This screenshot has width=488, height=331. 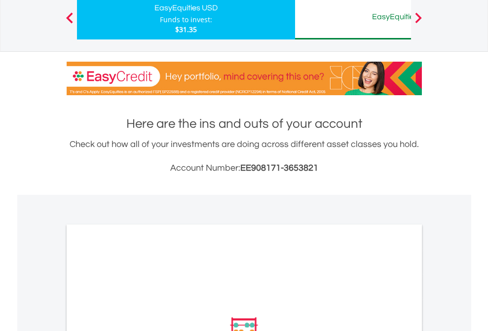 I want to click on div: EasyEquities USD, so click(x=186, y=8).